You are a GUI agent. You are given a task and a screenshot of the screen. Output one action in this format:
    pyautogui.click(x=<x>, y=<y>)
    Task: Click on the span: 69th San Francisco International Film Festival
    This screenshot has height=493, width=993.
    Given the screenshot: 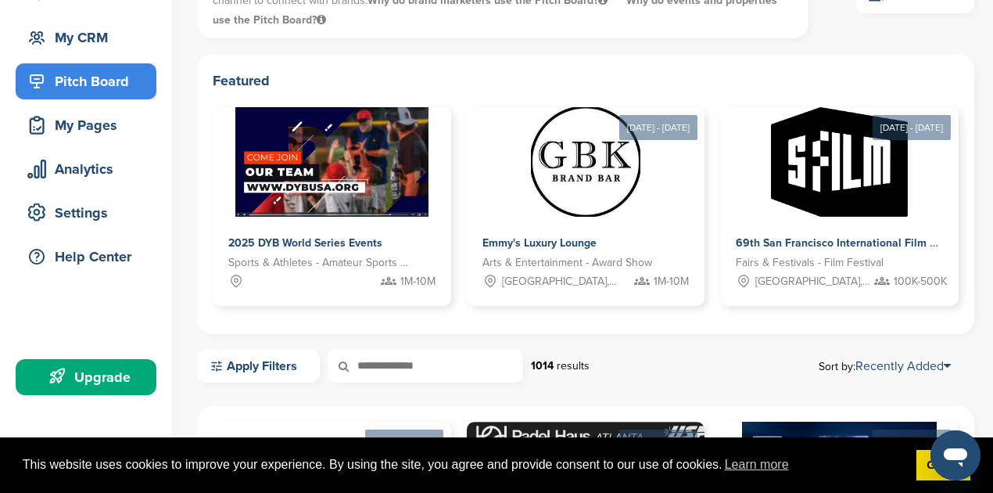 What is the action you would take?
    pyautogui.click(x=852, y=242)
    